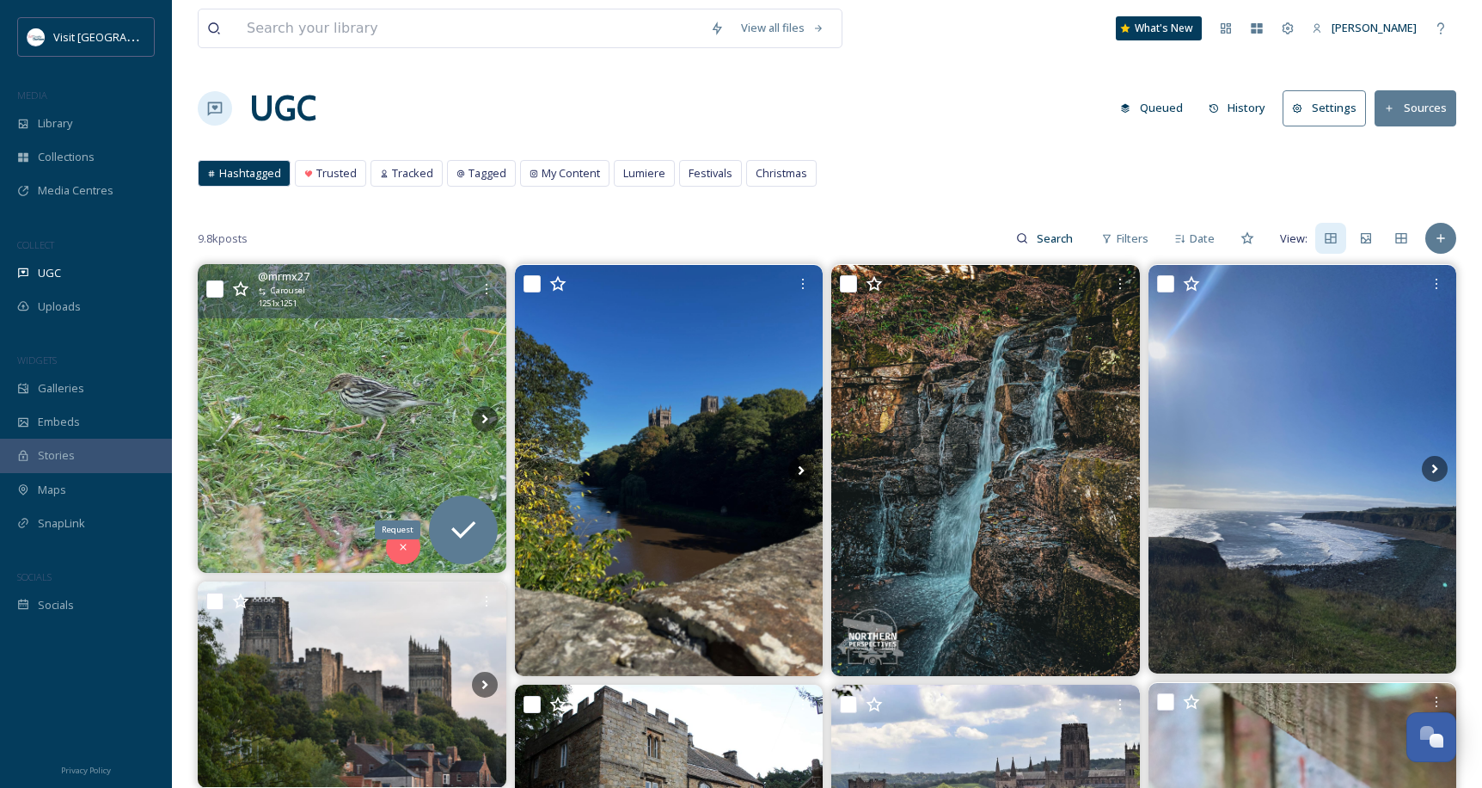  I want to click on a: Queued, so click(1156, 107).